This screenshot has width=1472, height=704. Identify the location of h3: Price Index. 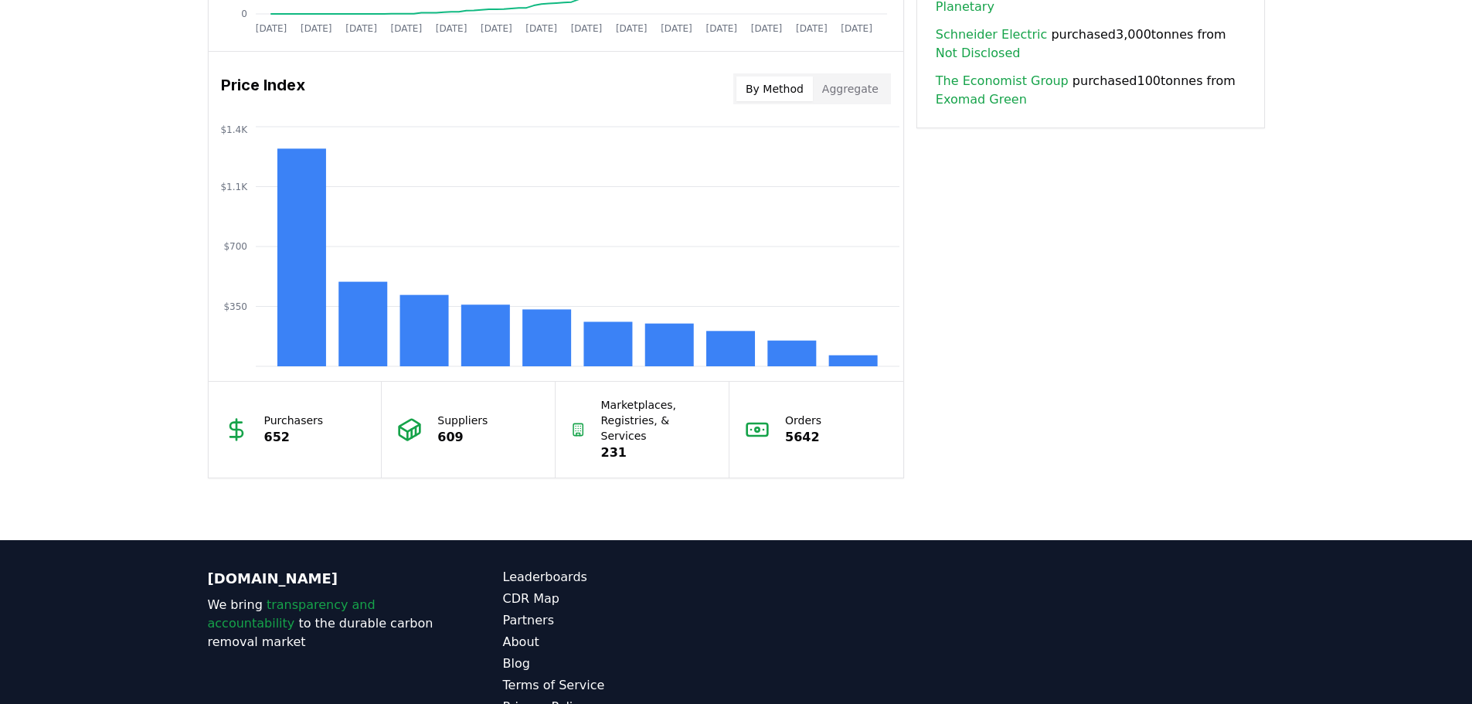
(263, 89).